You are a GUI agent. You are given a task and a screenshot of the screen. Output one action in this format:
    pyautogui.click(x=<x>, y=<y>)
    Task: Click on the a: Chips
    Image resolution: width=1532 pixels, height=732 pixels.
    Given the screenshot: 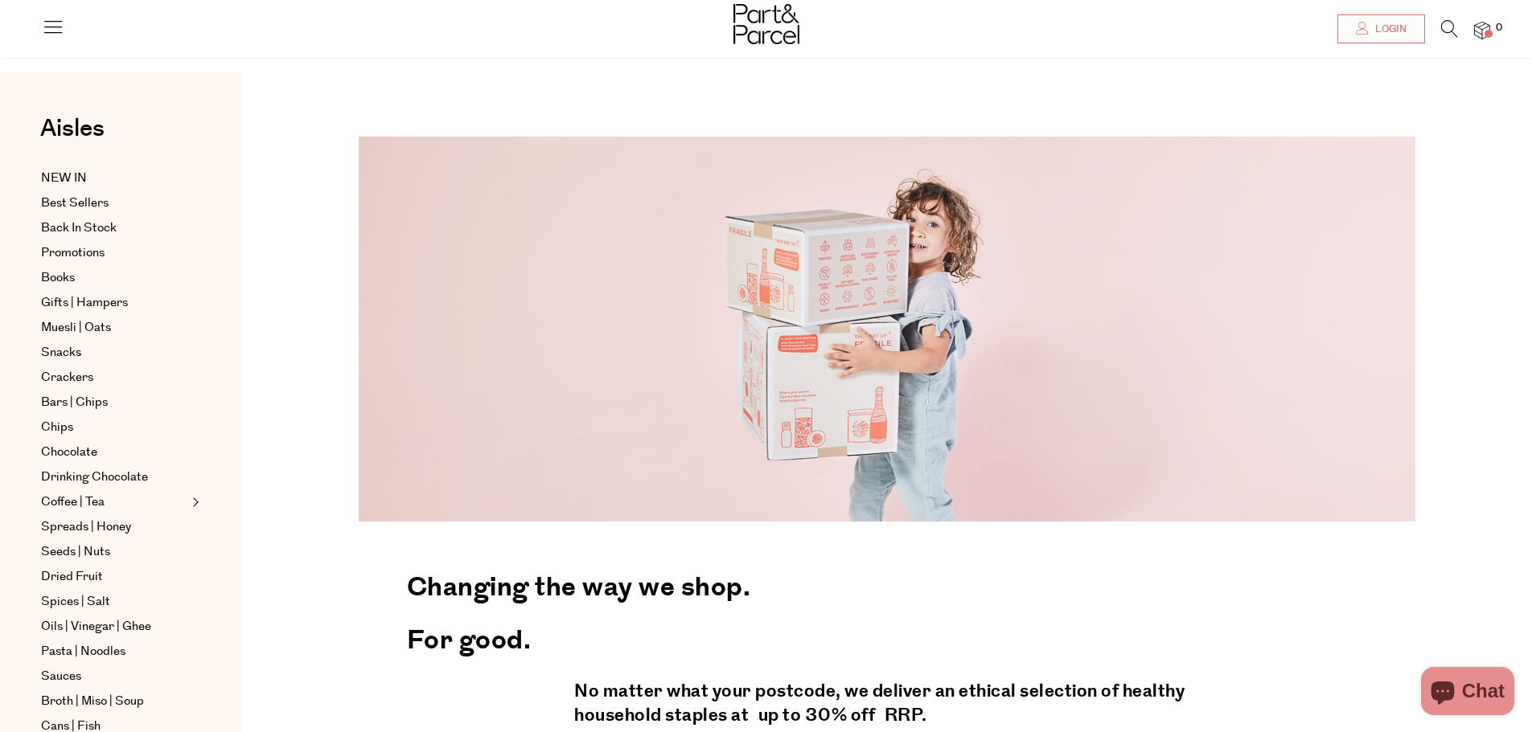 What is the action you would take?
    pyautogui.click(x=114, y=428)
    